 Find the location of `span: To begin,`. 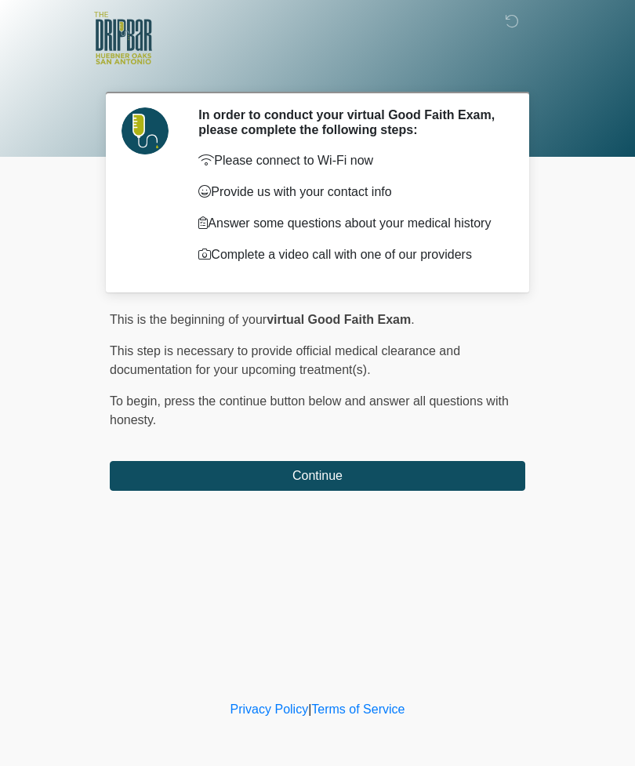

span: To begin, is located at coordinates (136, 401).